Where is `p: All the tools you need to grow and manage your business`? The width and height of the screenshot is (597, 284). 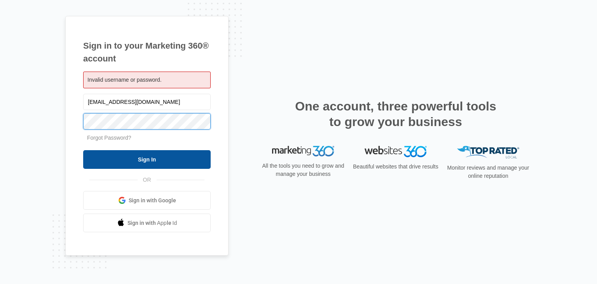 p: All the tools you need to grow and manage your business is located at coordinates (303, 170).